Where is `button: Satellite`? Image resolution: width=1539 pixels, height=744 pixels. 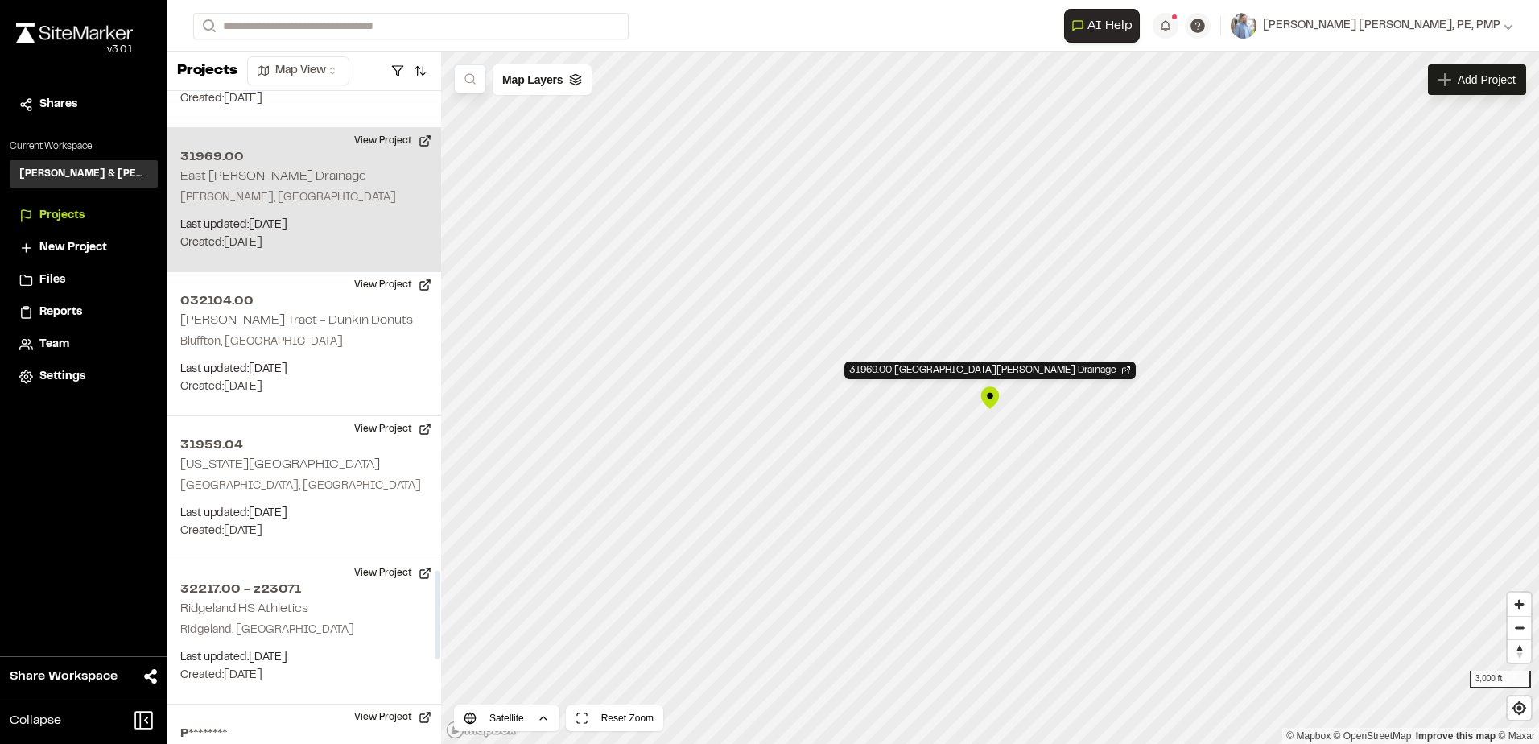 button: Satellite is located at coordinates (506, 718).